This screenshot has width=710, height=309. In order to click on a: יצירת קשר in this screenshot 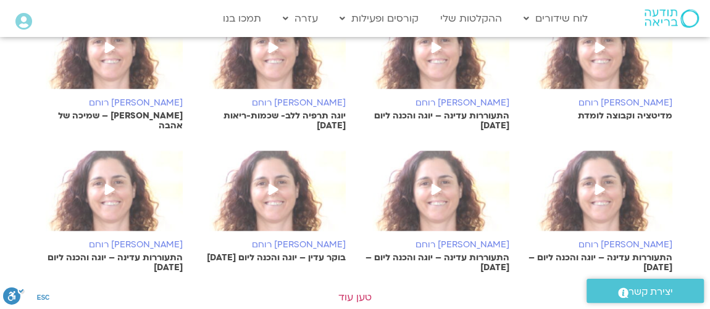, I will do `click(645, 291)`.